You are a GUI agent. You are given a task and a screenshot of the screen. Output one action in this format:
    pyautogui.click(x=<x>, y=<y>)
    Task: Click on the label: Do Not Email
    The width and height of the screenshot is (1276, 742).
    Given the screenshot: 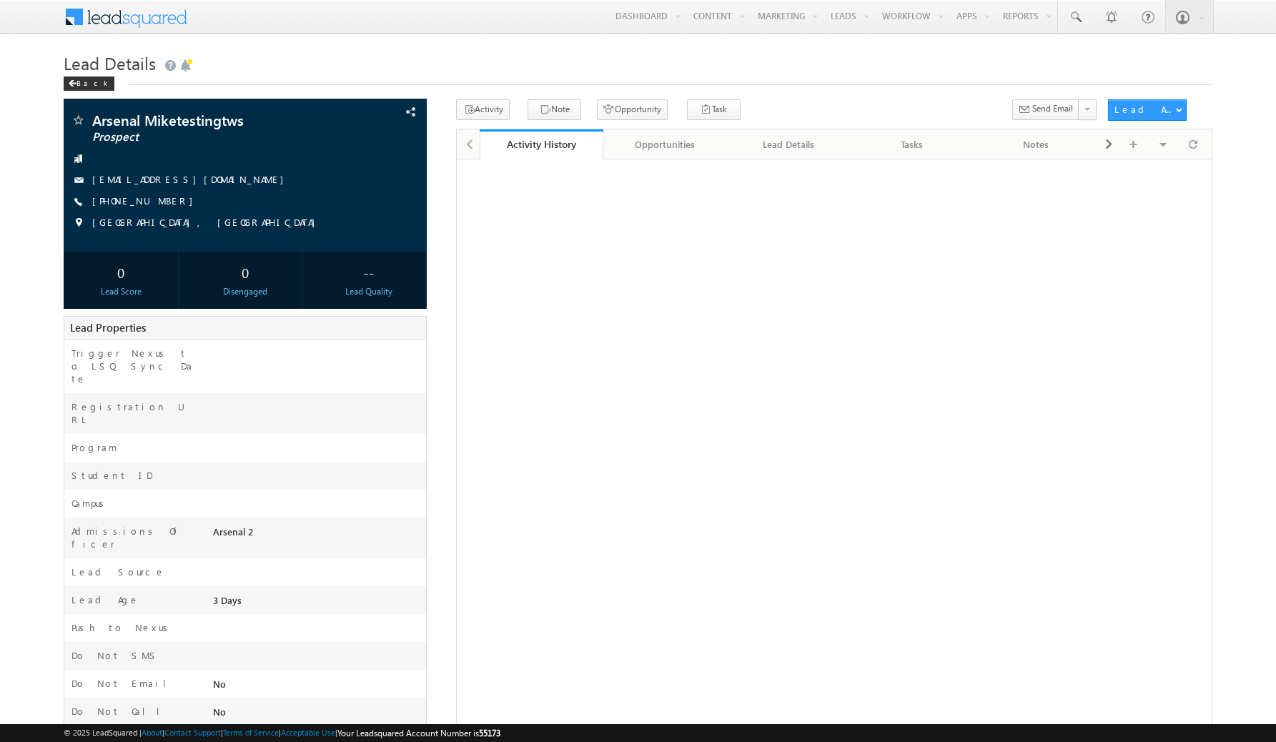 What is the action you would take?
    pyautogui.click(x=124, y=683)
    